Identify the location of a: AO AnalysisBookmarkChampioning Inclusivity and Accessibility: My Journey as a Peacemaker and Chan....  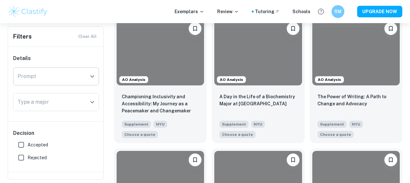
(160, 80).